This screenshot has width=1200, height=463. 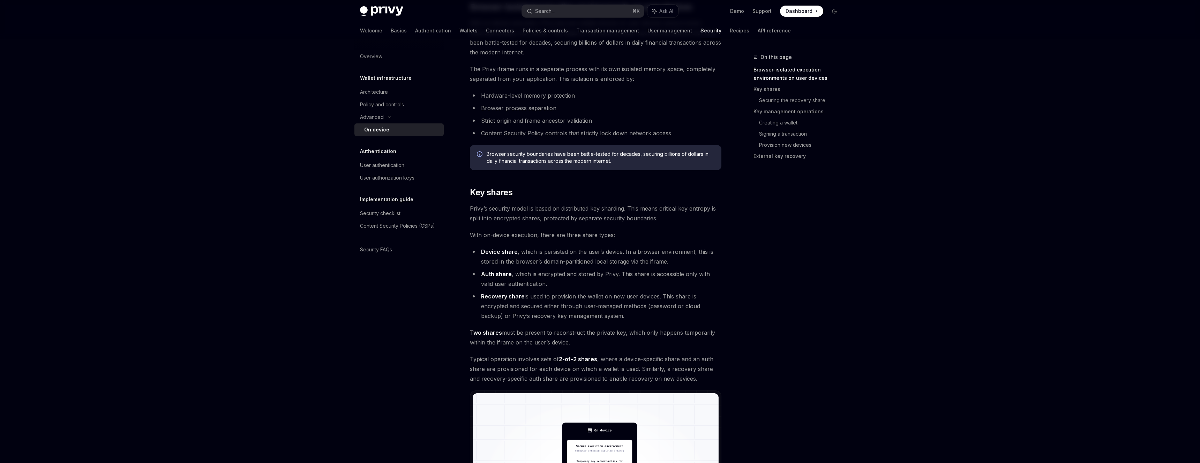 I want to click on div: Overview, so click(x=371, y=57).